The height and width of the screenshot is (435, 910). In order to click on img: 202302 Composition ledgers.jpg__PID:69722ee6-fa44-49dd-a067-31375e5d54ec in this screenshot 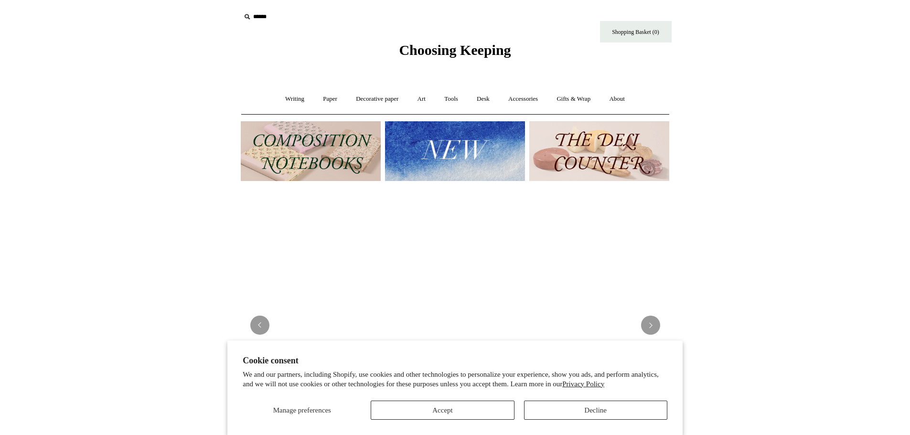, I will do `click(311, 151)`.